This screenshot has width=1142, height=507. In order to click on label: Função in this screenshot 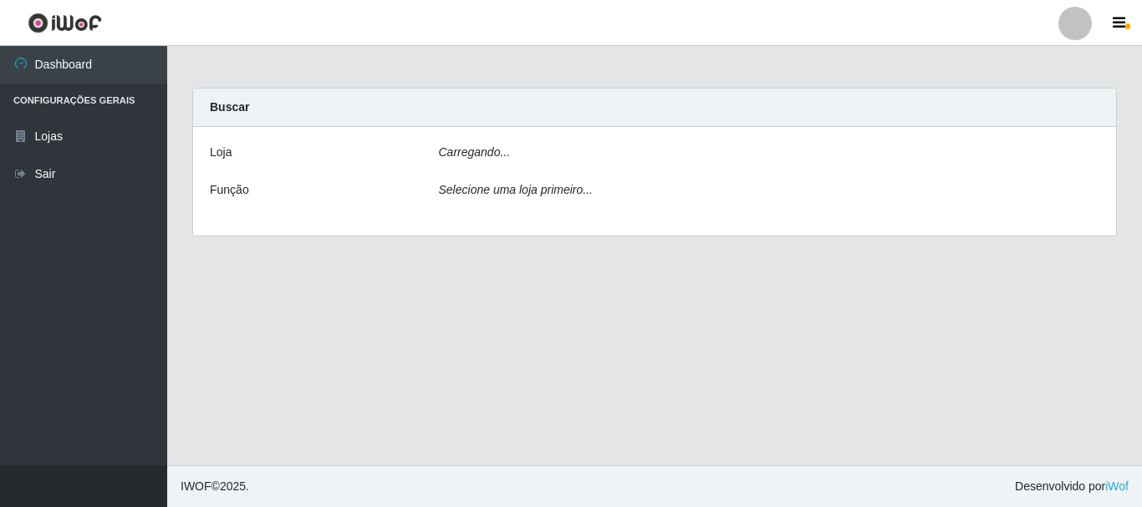, I will do `click(229, 190)`.